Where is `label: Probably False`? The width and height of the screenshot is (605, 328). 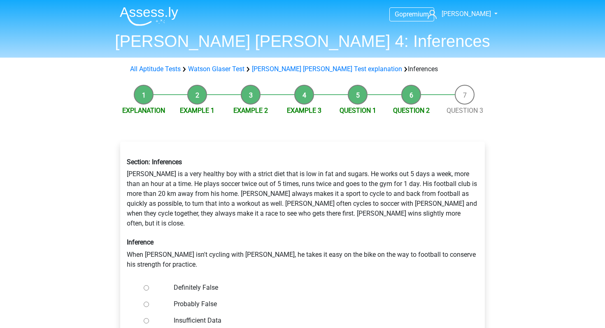
label: Probably False is located at coordinates (316, 304).